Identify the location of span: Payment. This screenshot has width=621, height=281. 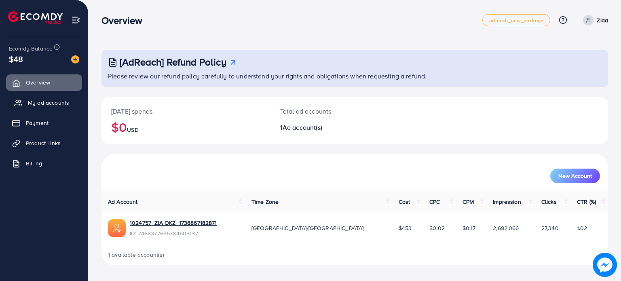
(37, 123).